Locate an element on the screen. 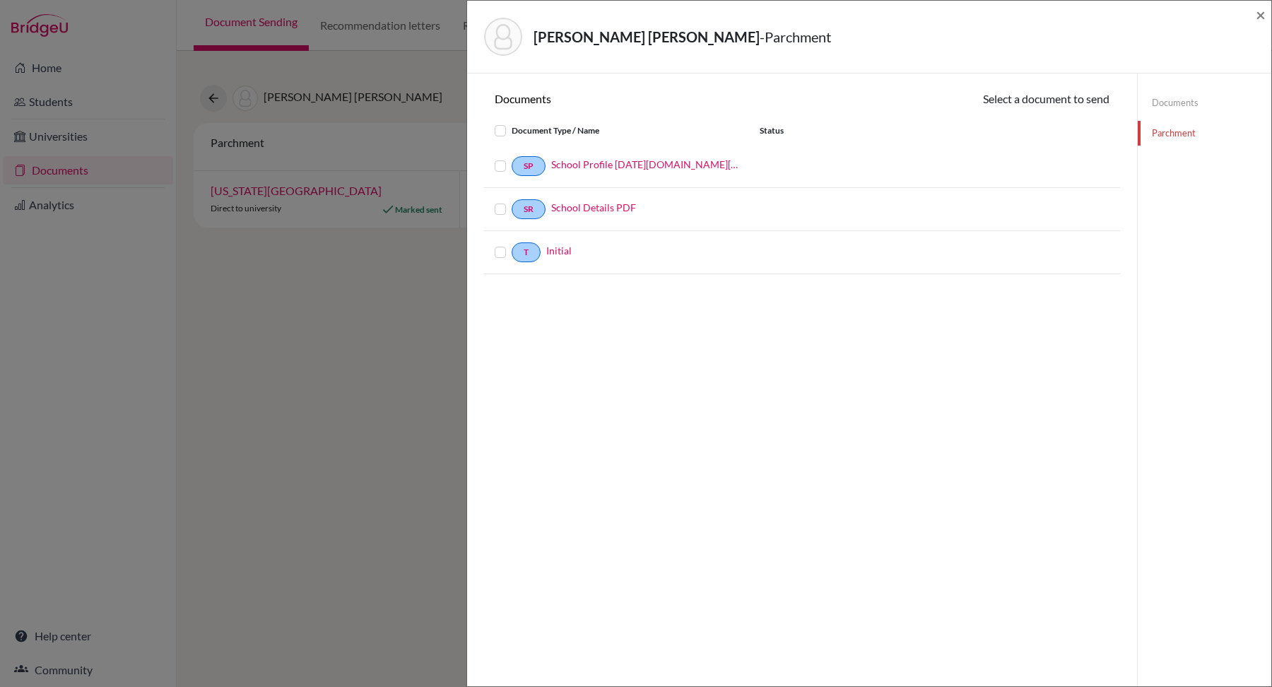 The height and width of the screenshot is (687, 1272). a: SR is located at coordinates (529, 209).